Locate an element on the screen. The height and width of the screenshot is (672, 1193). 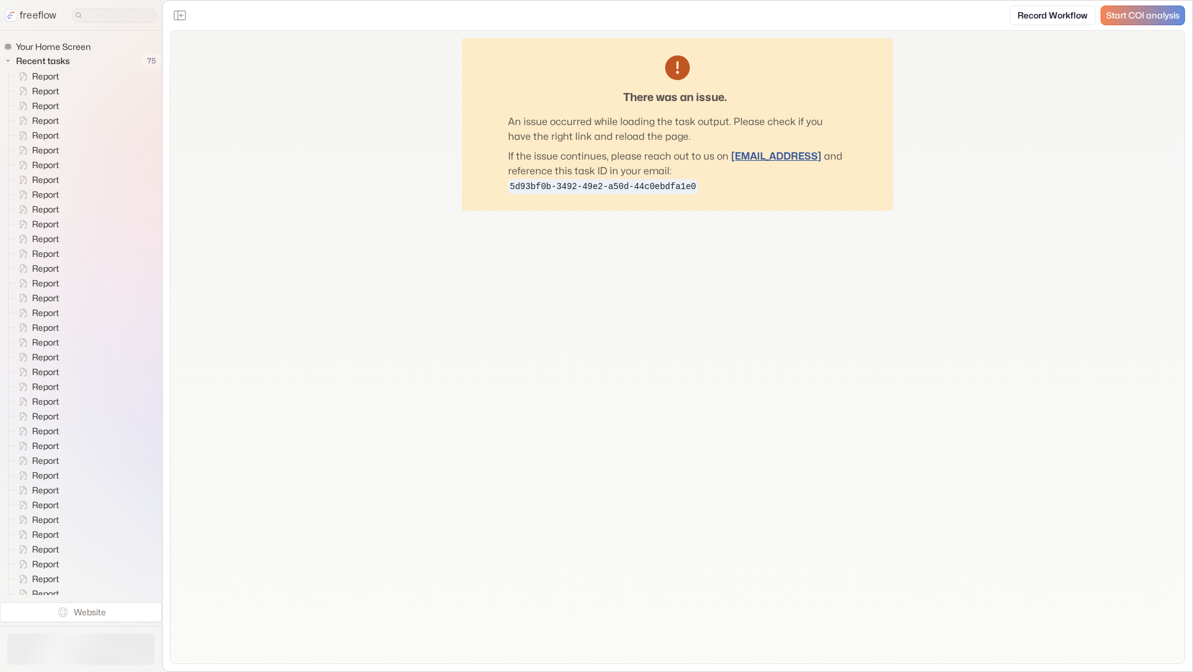
span: Recent tasks is located at coordinates (43, 61).